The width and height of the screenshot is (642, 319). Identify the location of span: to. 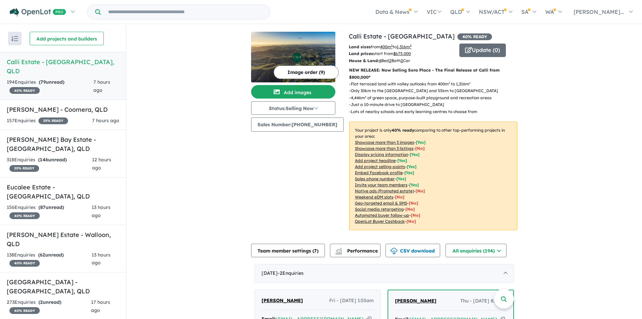
(402, 47).